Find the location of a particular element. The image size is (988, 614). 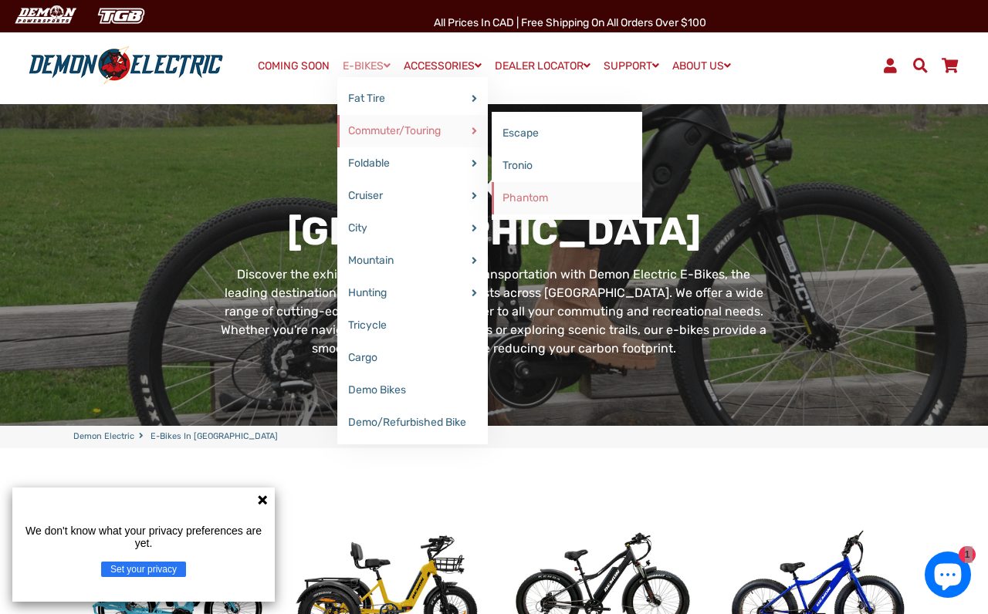

img: TGB Canada is located at coordinates (121, 15).